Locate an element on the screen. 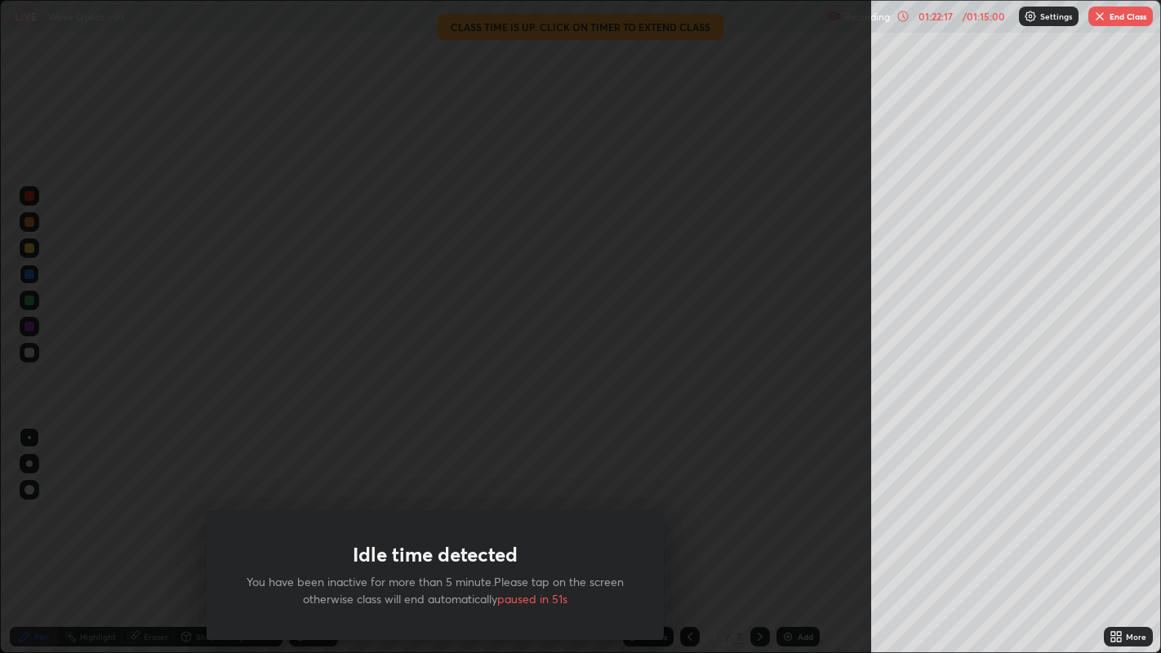 This screenshot has height=653, width=1161. img: end-class-cross is located at coordinates (1100, 16).